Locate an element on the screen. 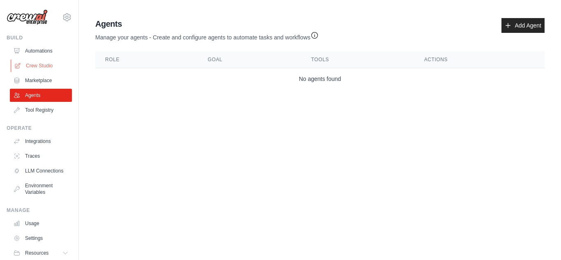 The width and height of the screenshot is (561, 260). a: Settings is located at coordinates (41, 238).